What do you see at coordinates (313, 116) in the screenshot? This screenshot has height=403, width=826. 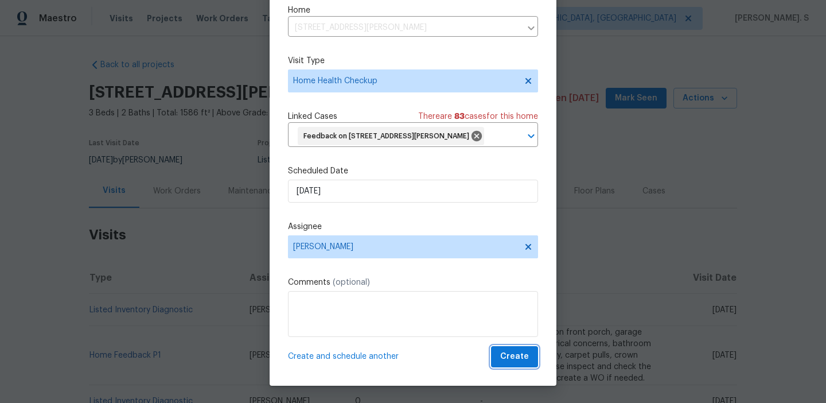 I see `span: Linked Cases` at bounding box center [313, 116].